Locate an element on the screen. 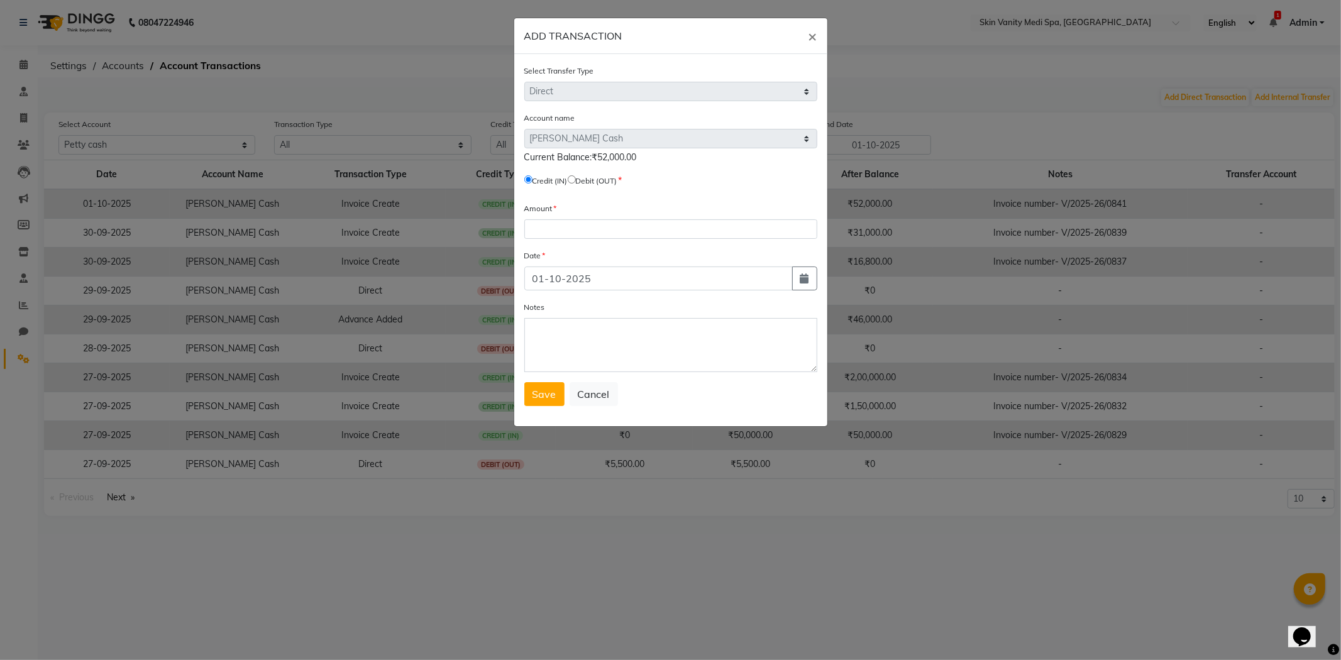  button: Close is located at coordinates (813, 36).